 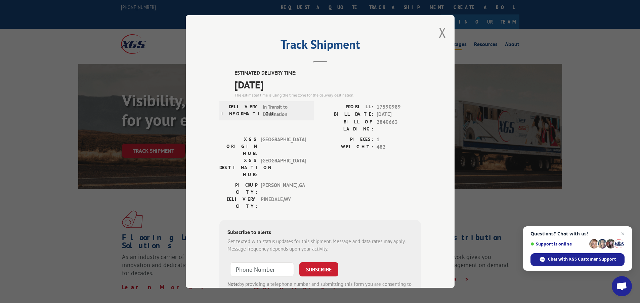 I want to click on span: Support is online, so click(x=559, y=244).